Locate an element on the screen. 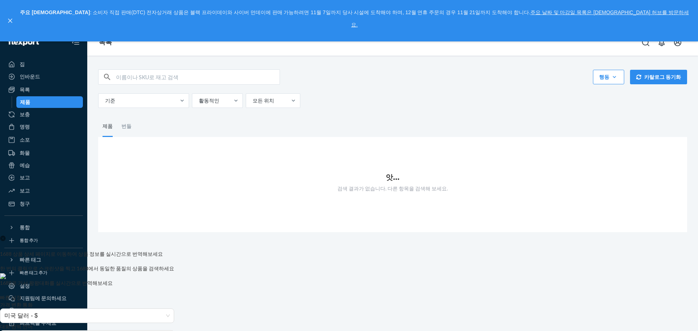  a: 집 is located at coordinates (44, 64).